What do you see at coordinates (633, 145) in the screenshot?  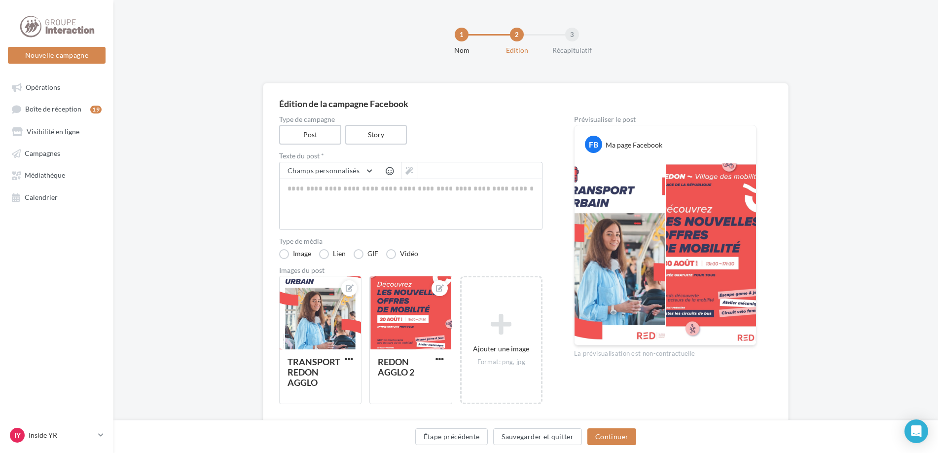 I see `div: Ma page Facebook` at bounding box center [633, 145].